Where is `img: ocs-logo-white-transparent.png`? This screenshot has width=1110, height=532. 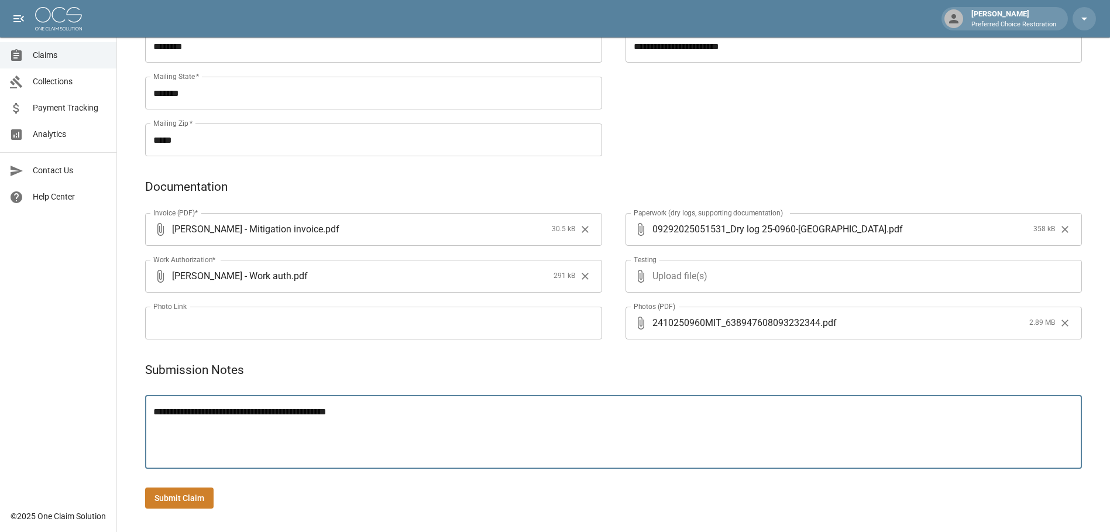 img: ocs-logo-white-transparent.png is located at coordinates (59, 19).